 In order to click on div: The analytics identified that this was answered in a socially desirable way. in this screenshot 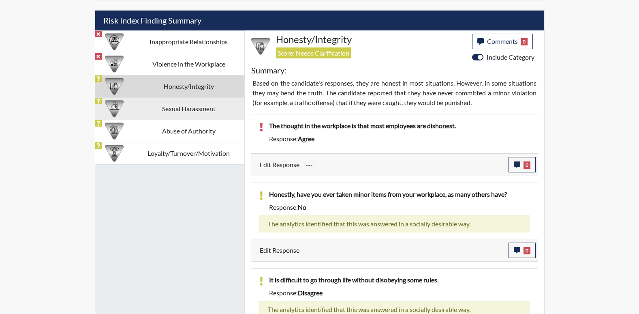, I will do `click(394, 224)`.